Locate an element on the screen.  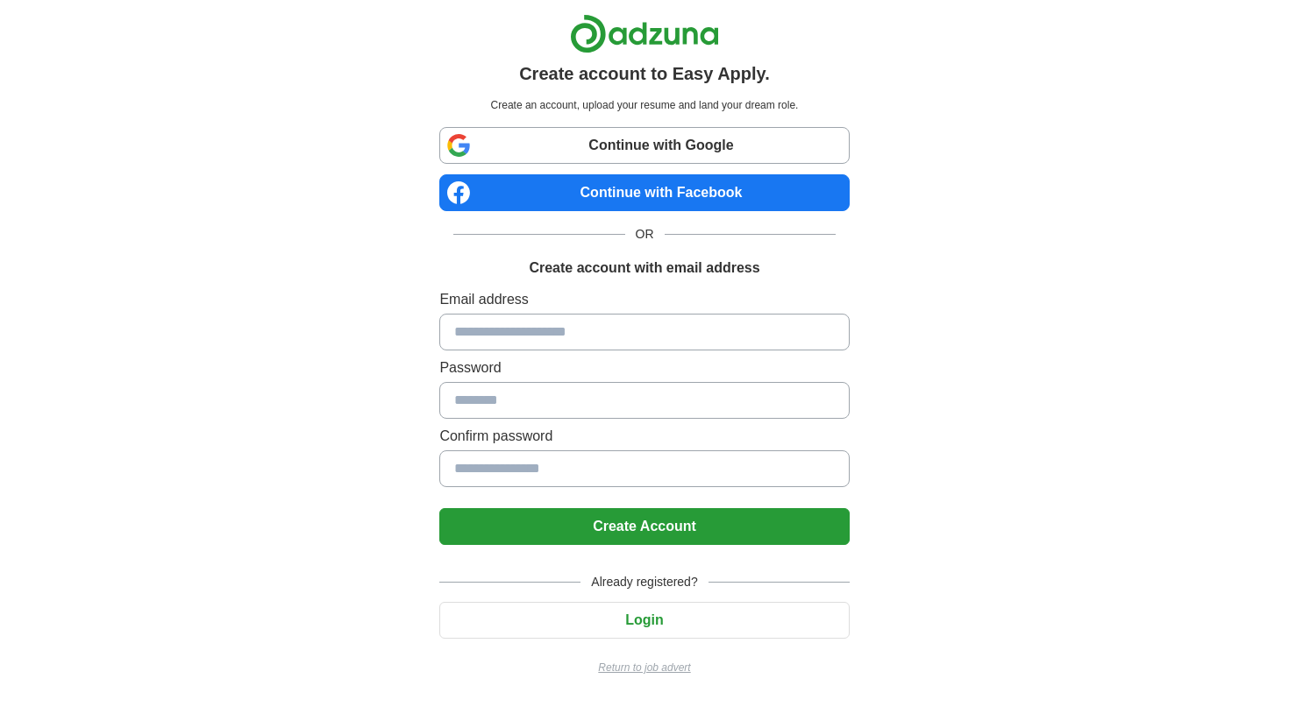
a: Continue with Facebook is located at coordinates (643, 193).